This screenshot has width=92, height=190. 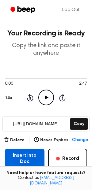 What do you see at coordinates (25, 159) in the screenshot?
I see `button: Insert into Doc` at bounding box center [25, 159].